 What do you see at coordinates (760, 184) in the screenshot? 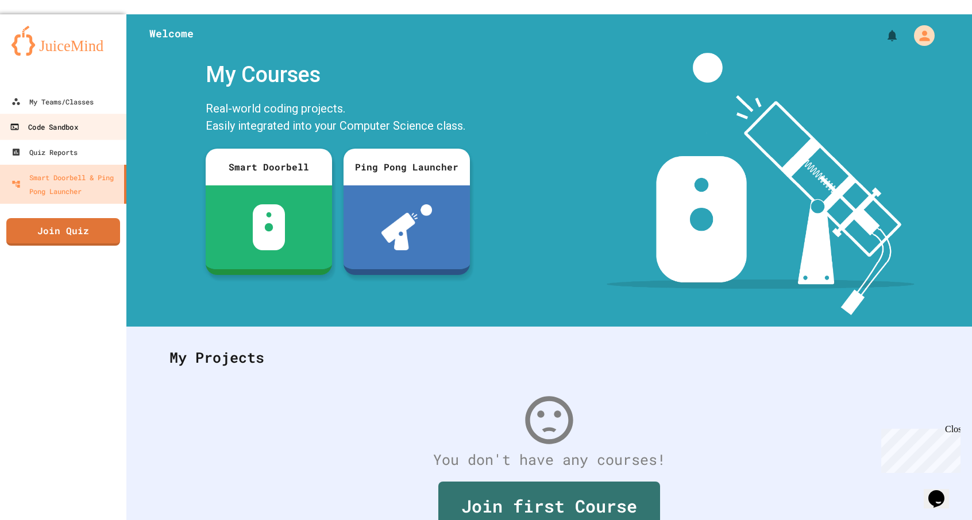
I see `img: banner-image-my-projects.png` at bounding box center [760, 184].